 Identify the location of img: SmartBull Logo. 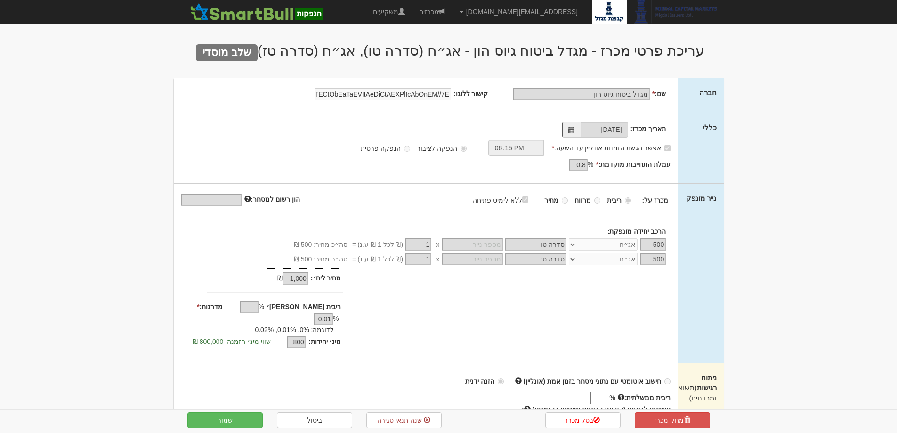
(257, 12).